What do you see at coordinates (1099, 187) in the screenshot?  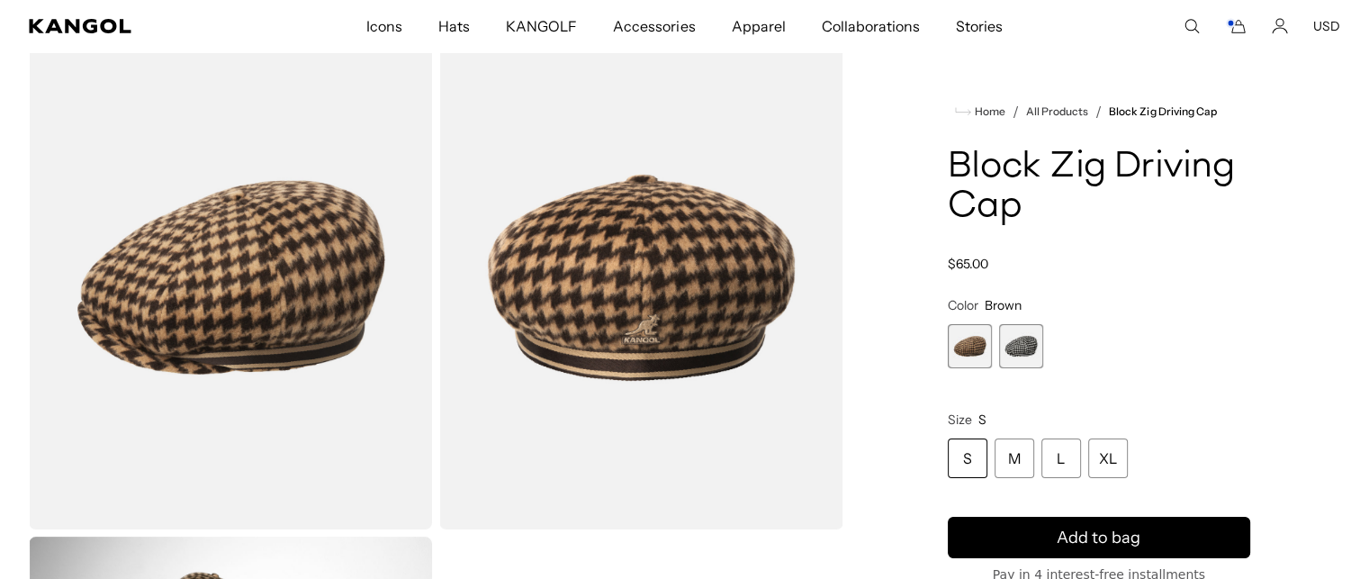 I see `h1: Block Zig Driving Cap` at bounding box center [1099, 187].